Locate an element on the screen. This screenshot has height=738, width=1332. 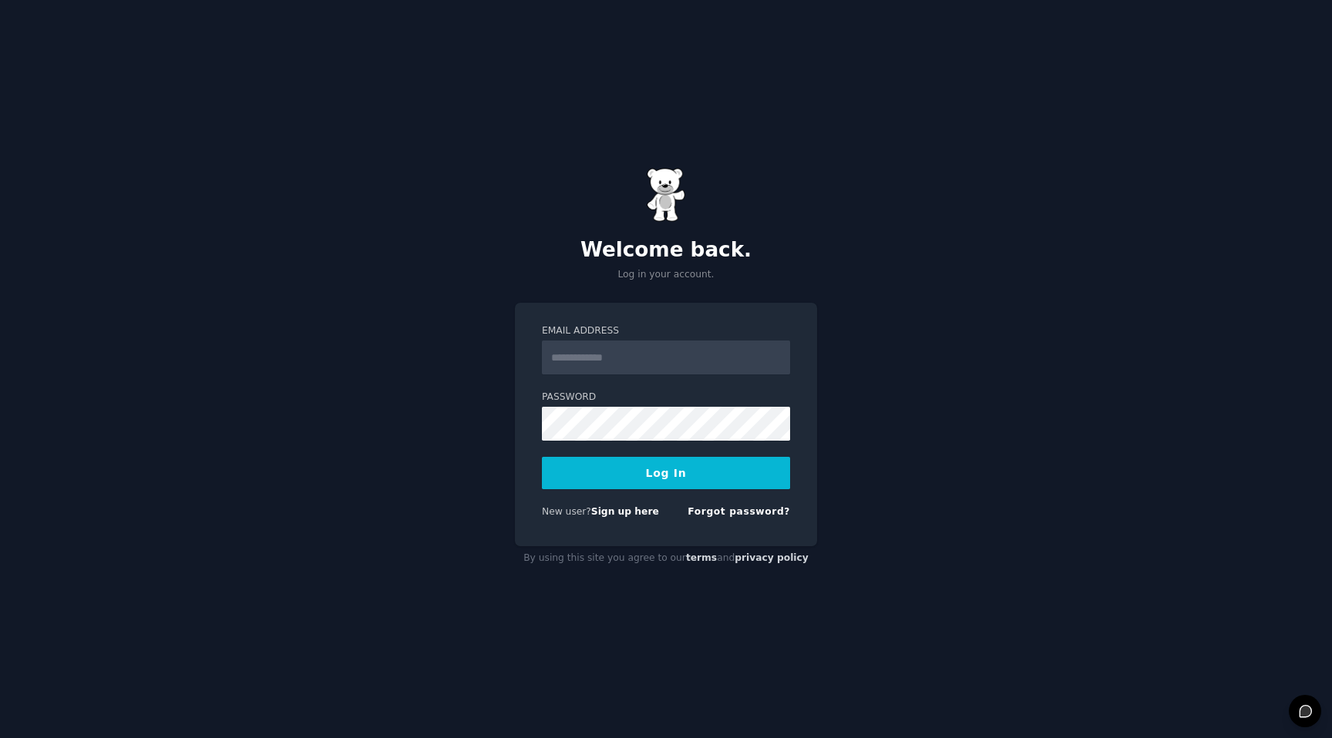
div: By using this site you agree to our and is located at coordinates (666, 559).